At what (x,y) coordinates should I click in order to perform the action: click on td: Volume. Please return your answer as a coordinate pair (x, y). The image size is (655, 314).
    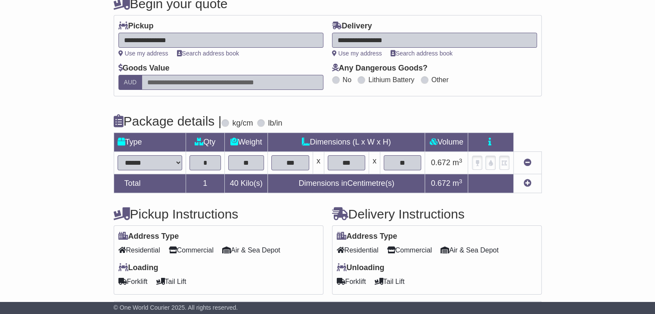
    Looking at the image, I should click on (447, 143).